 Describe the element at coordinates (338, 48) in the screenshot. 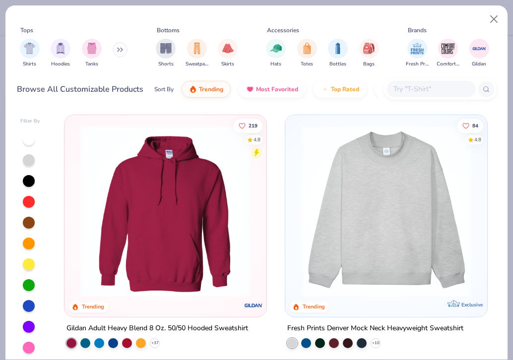

I see `img: Bottles Image` at that location.